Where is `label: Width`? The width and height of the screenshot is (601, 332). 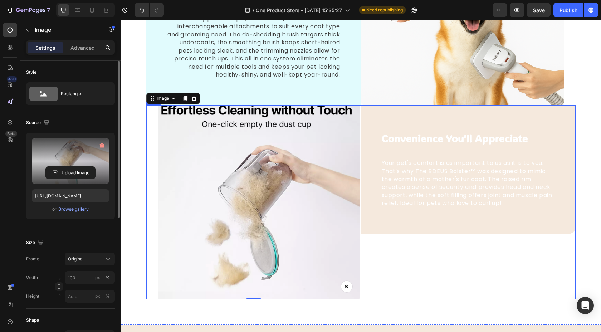 label: Width is located at coordinates (32, 277).